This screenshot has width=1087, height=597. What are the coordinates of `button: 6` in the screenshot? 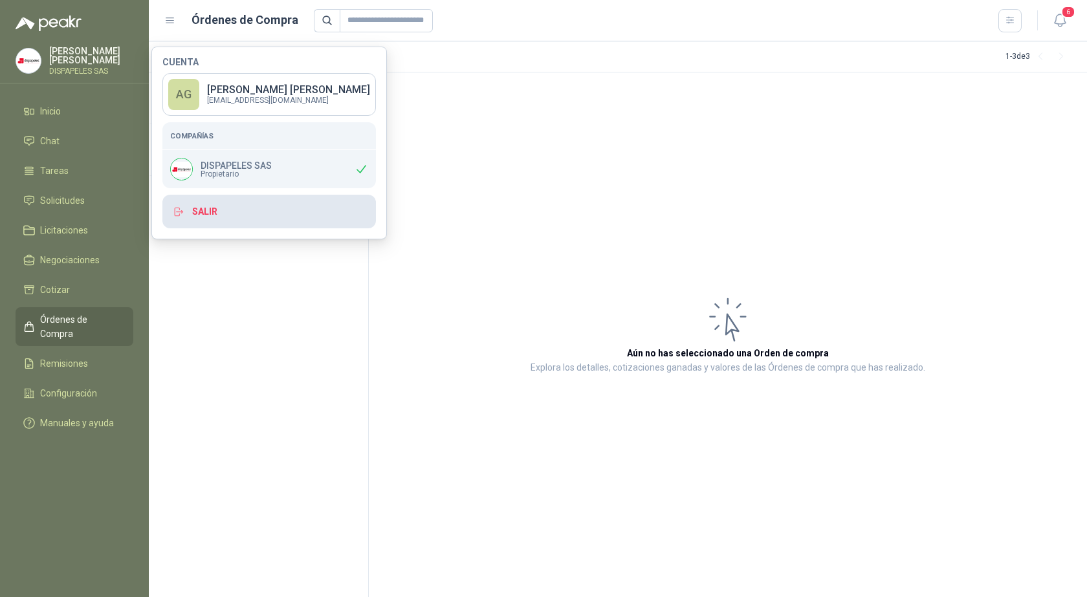 It's located at (1060, 21).